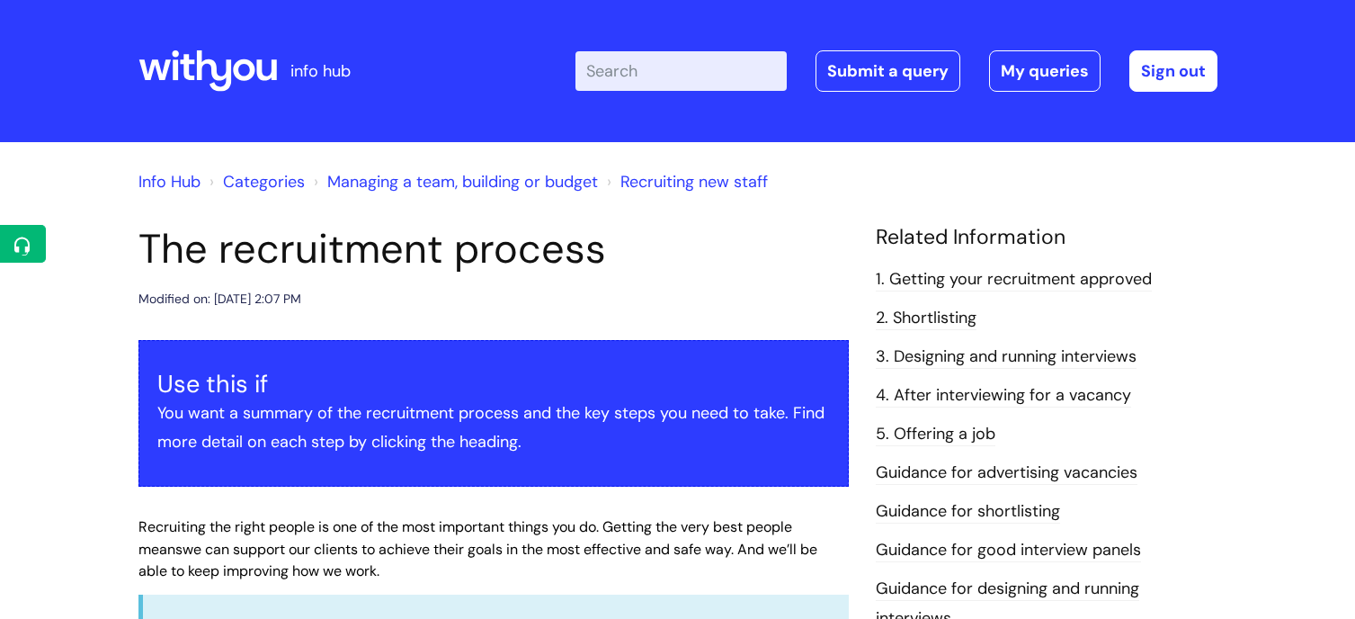 This screenshot has height=619, width=1355. I want to click on h1: The recruitment process, so click(494, 249).